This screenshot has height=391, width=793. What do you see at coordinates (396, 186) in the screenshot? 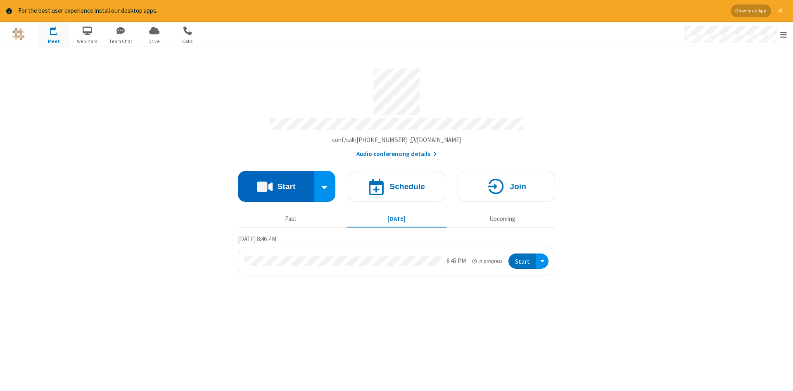
I see `button: Schedule` at bounding box center [396, 186].